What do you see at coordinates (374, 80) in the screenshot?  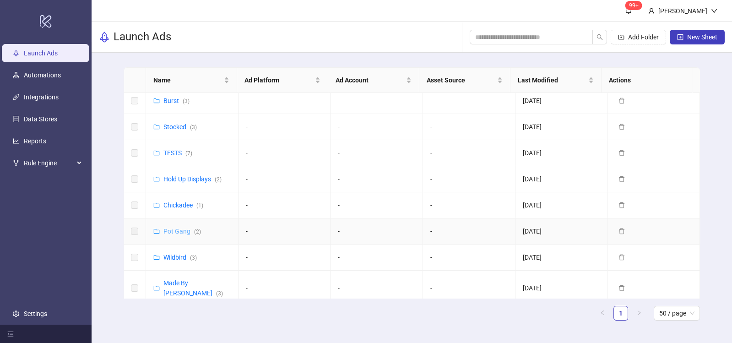 I see `th: Ad Account` at bounding box center [374, 80].